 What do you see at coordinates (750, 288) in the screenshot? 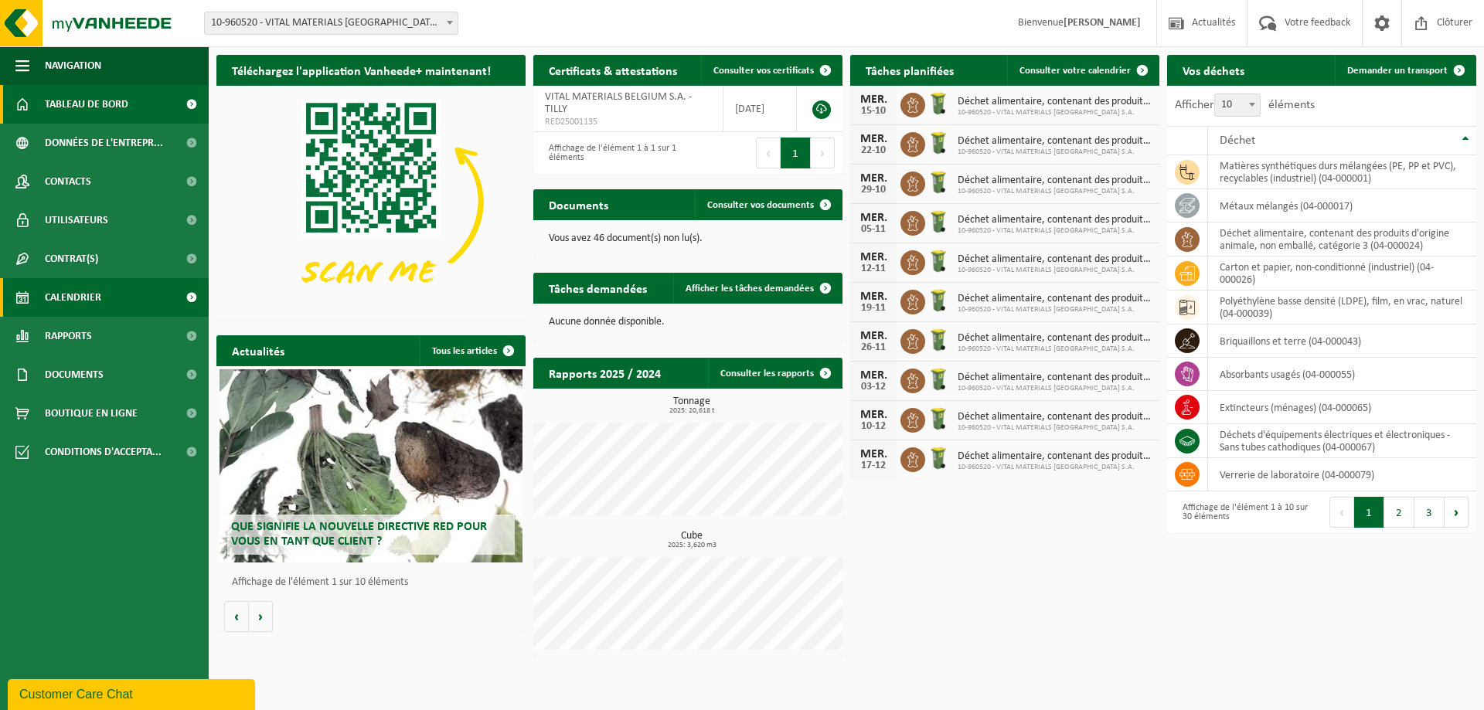
I see `span: Afficher les tâches demandées` at bounding box center [750, 288].